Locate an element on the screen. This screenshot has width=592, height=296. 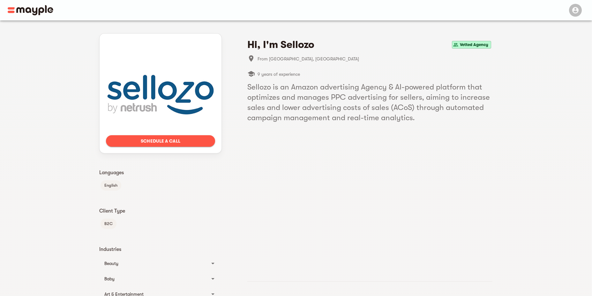
img: Main logo is located at coordinates (30, 10).